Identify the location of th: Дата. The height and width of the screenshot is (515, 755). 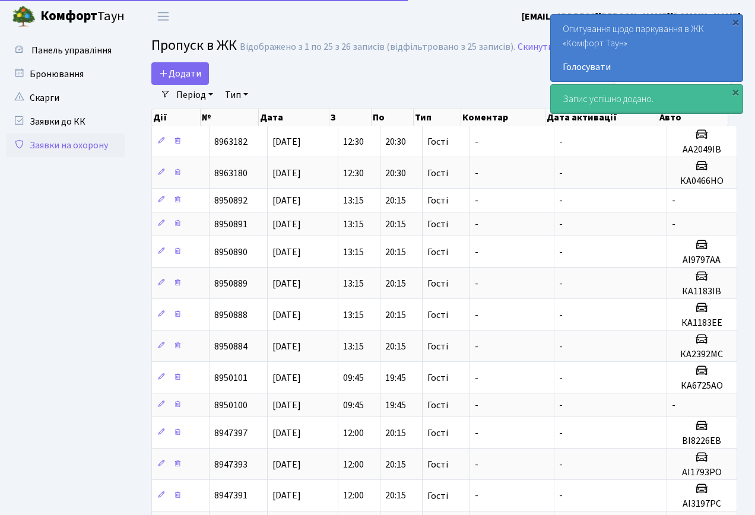
(294, 117).